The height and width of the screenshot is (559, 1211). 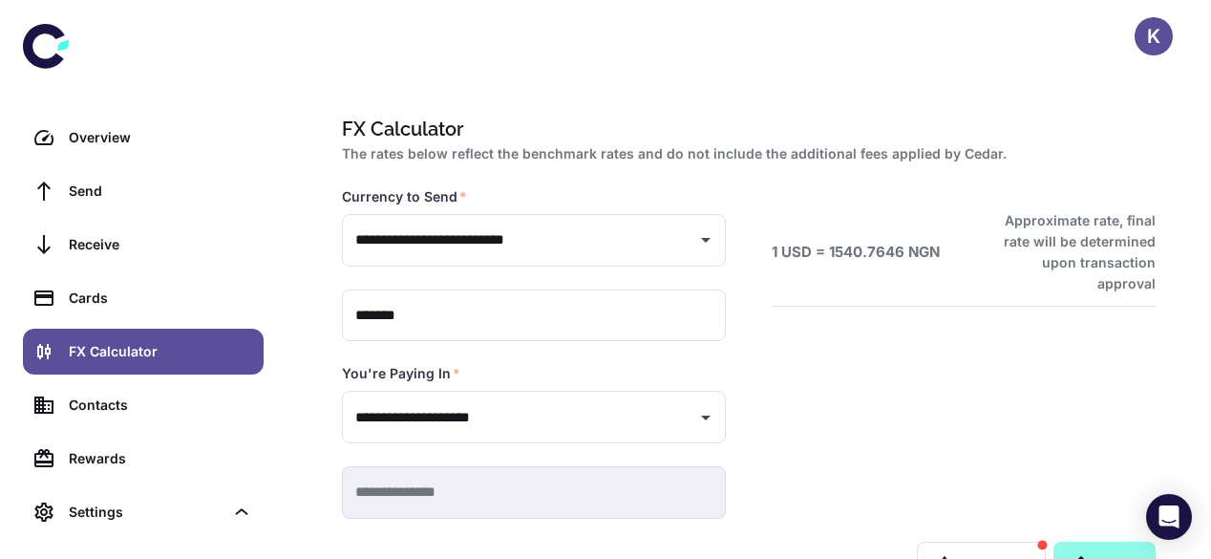 I want to click on h6: Approximate rate, final rate will be determined upon transaction approval, so click(x=1069, y=252).